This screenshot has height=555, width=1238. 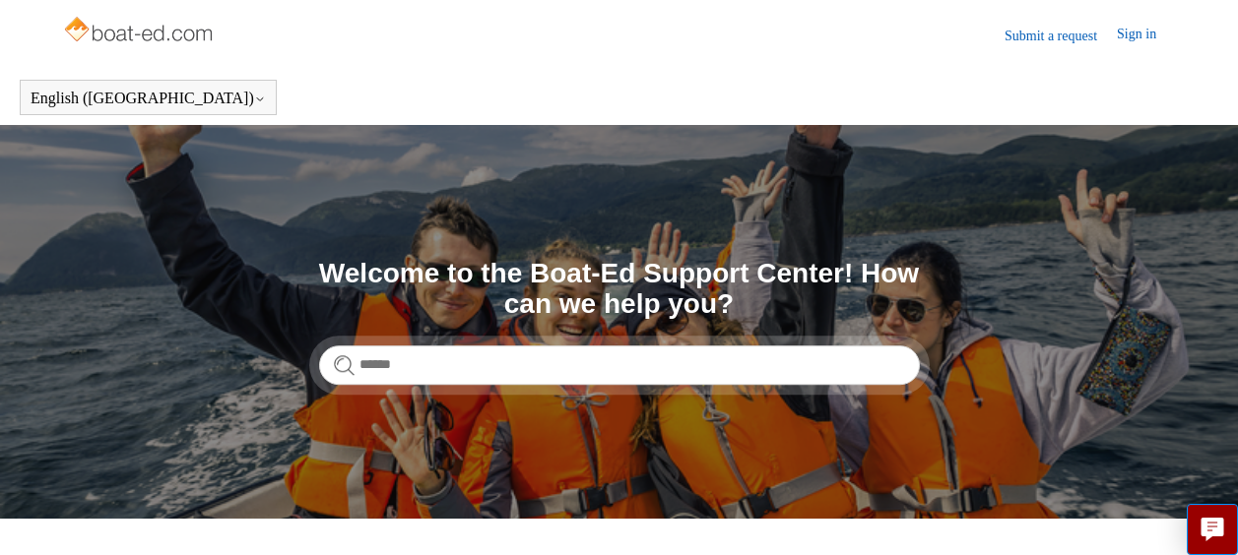 I want to click on a: Sign in, so click(x=1146, y=35).